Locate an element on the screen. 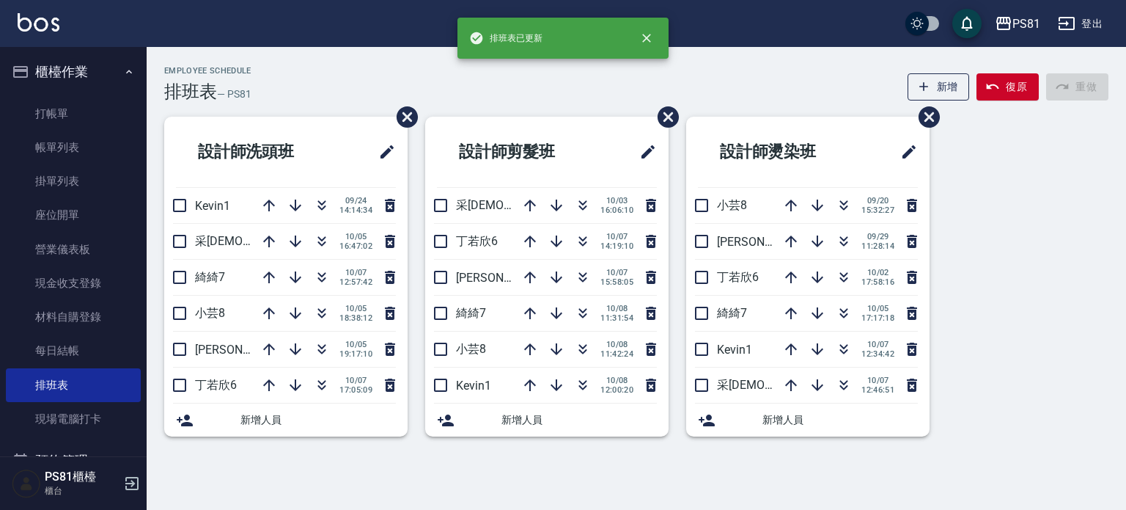 This screenshot has width=1126, height=510. span: 17:17:18 is located at coordinates (878, 318).